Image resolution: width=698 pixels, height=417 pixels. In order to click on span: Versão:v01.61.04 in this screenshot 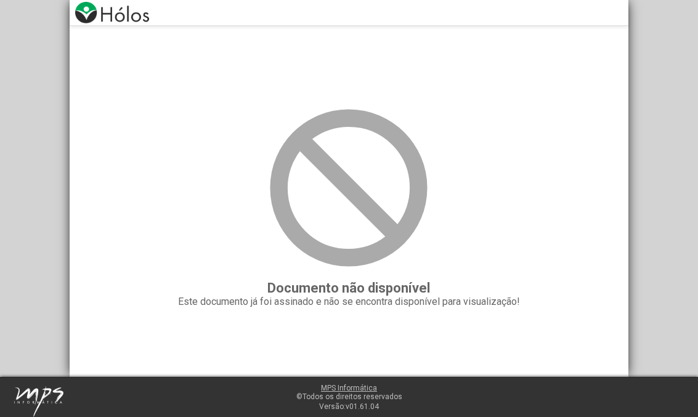, I will do `click(349, 407)`.